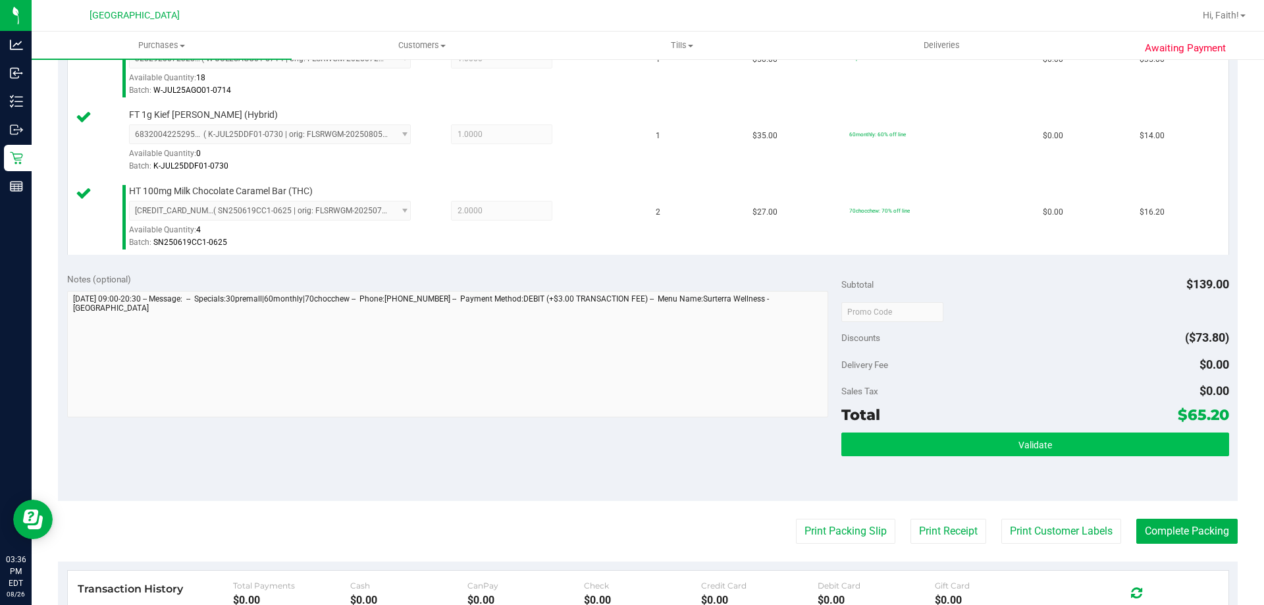 The image size is (1264, 605). Describe the element at coordinates (1187, 531) in the screenshot. I see `button: Complete Packing` at that location.